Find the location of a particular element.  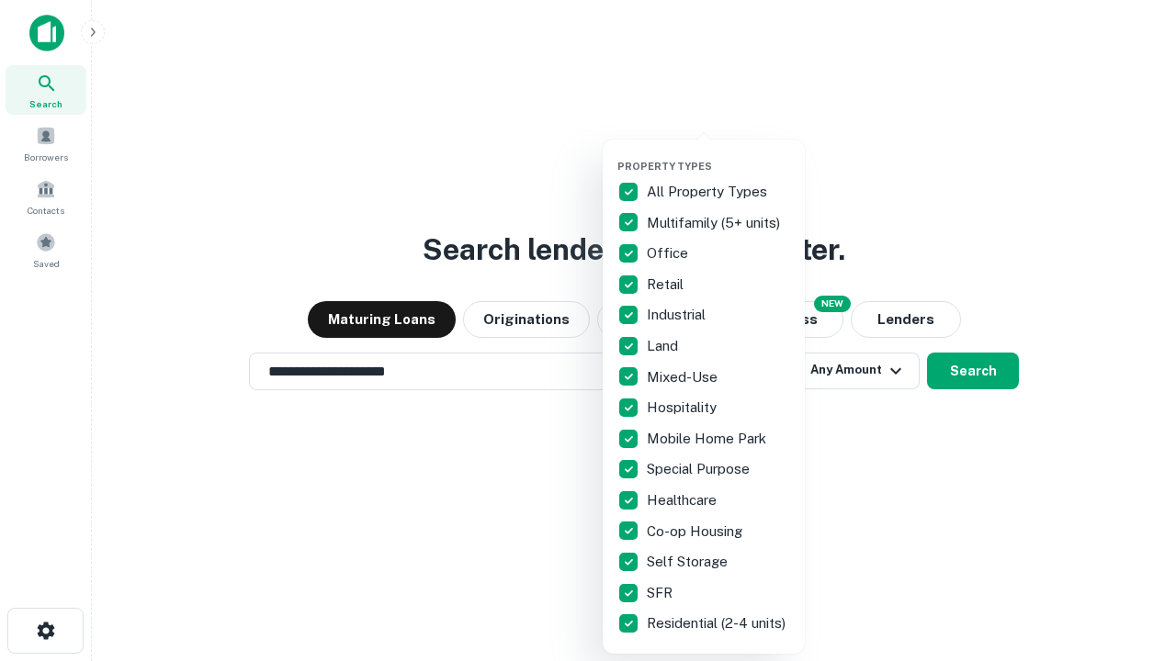

p: SFR is located at coordinates (661, 593).